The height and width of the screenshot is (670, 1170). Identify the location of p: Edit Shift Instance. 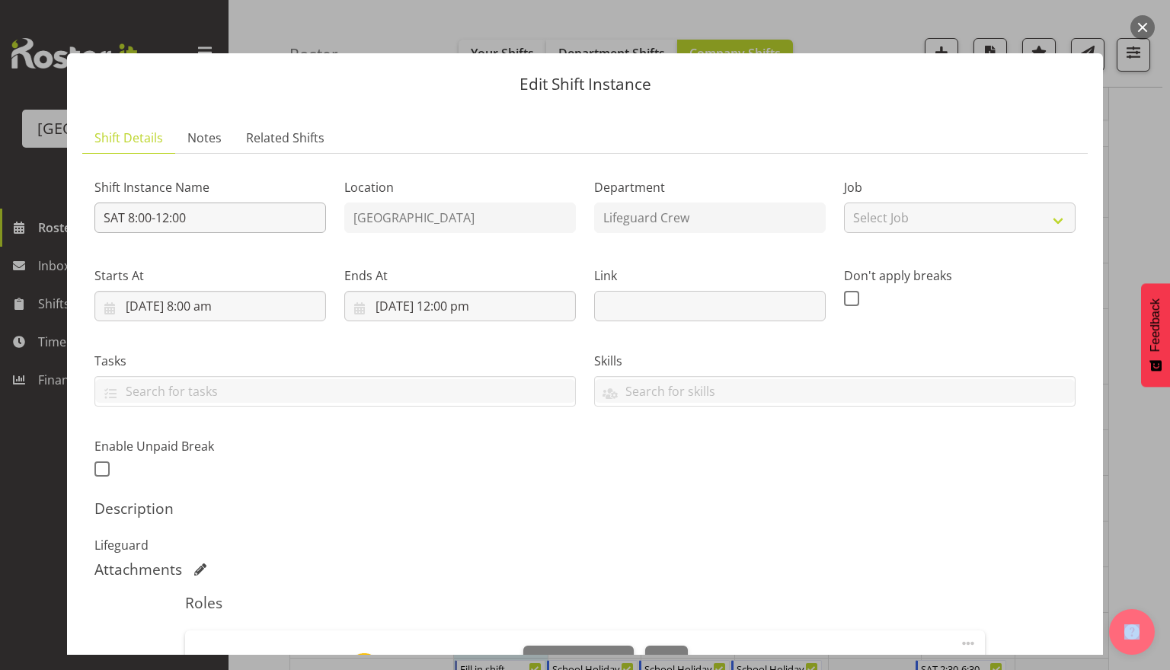
(585, 84).